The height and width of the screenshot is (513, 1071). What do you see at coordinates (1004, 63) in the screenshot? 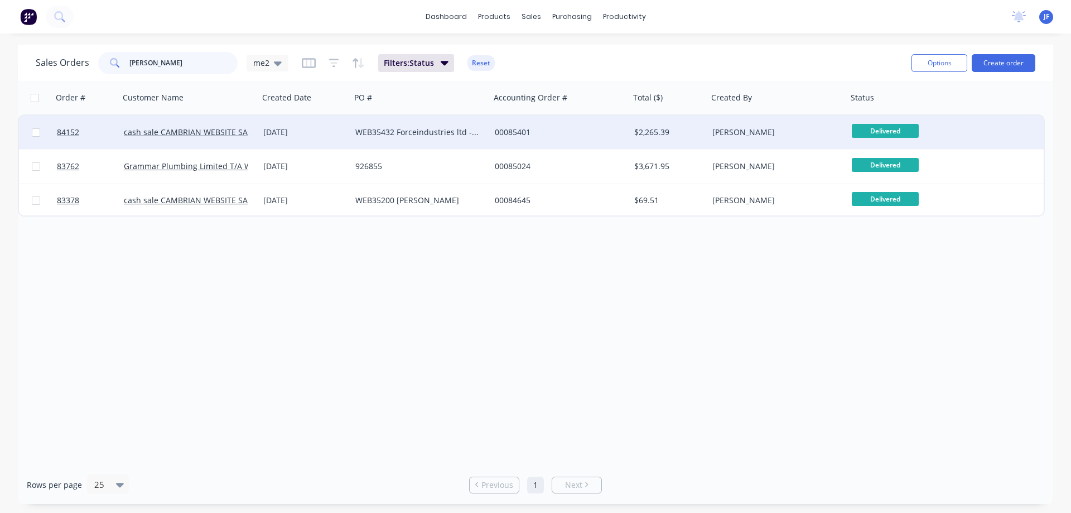
I see `button: Create order` at bounding box center [1004, 63].